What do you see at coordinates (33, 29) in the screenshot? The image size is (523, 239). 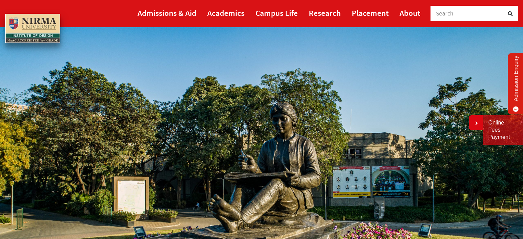 I see `img: main_logo` at bounding box center [33, 29].